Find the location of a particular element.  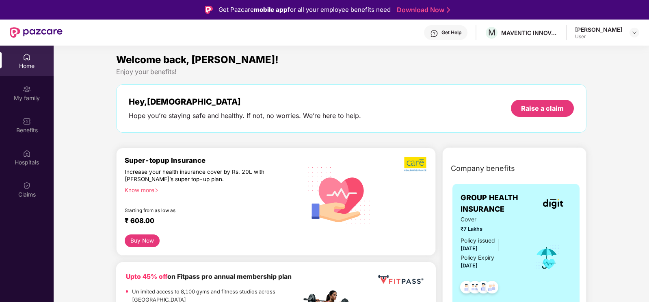

div: Starting from as low as is located at coordinates (195, 210).